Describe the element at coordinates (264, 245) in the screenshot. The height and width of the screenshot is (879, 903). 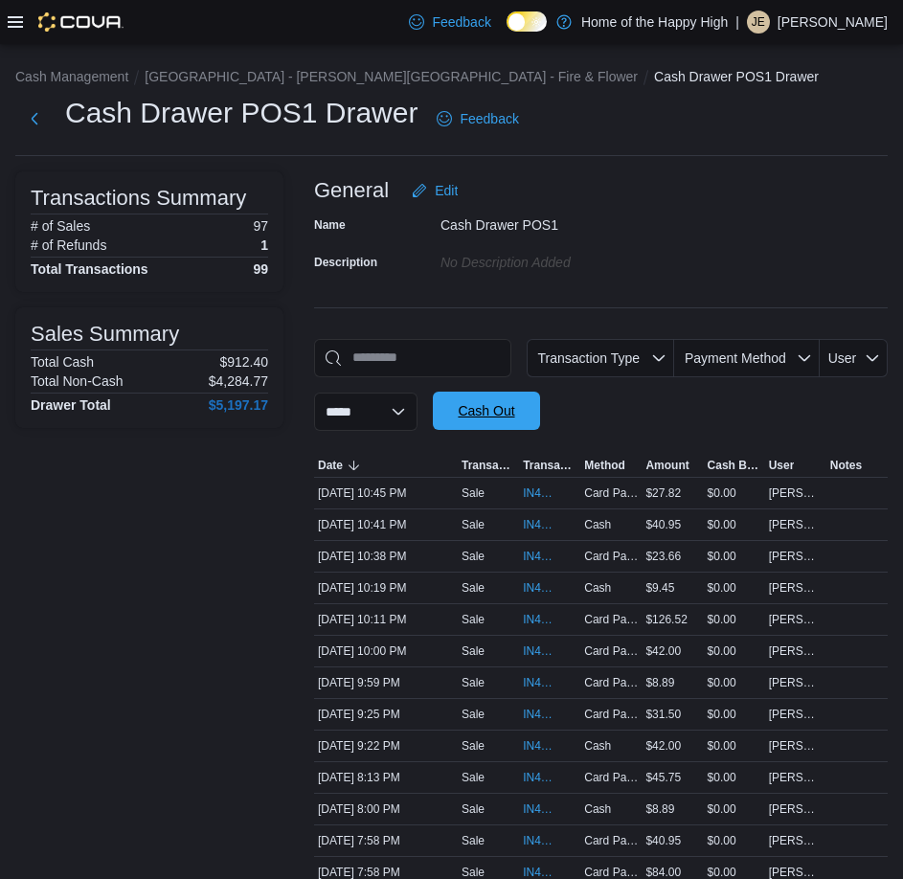
I see `p: 1` at that location.